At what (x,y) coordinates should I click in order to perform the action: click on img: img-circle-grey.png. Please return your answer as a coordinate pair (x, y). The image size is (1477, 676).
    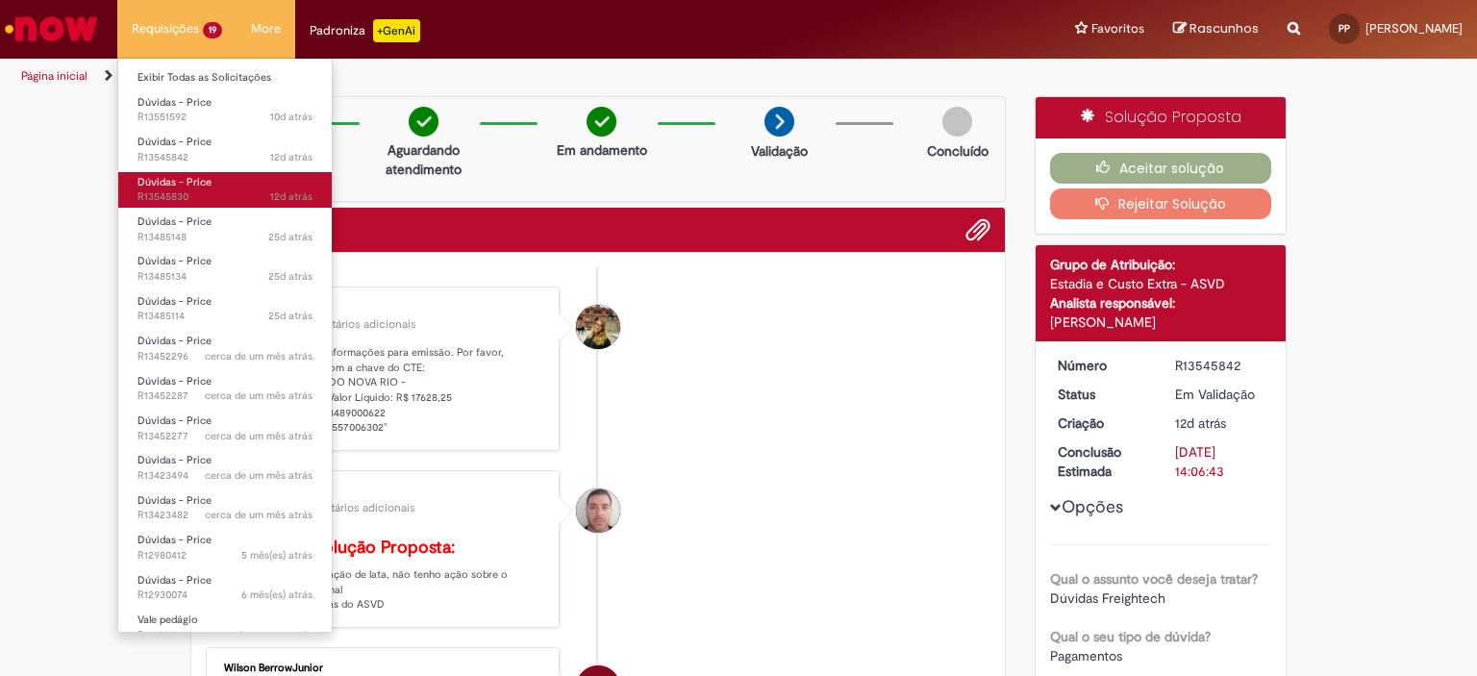
    Looking at the image, I should click on (957, 121).